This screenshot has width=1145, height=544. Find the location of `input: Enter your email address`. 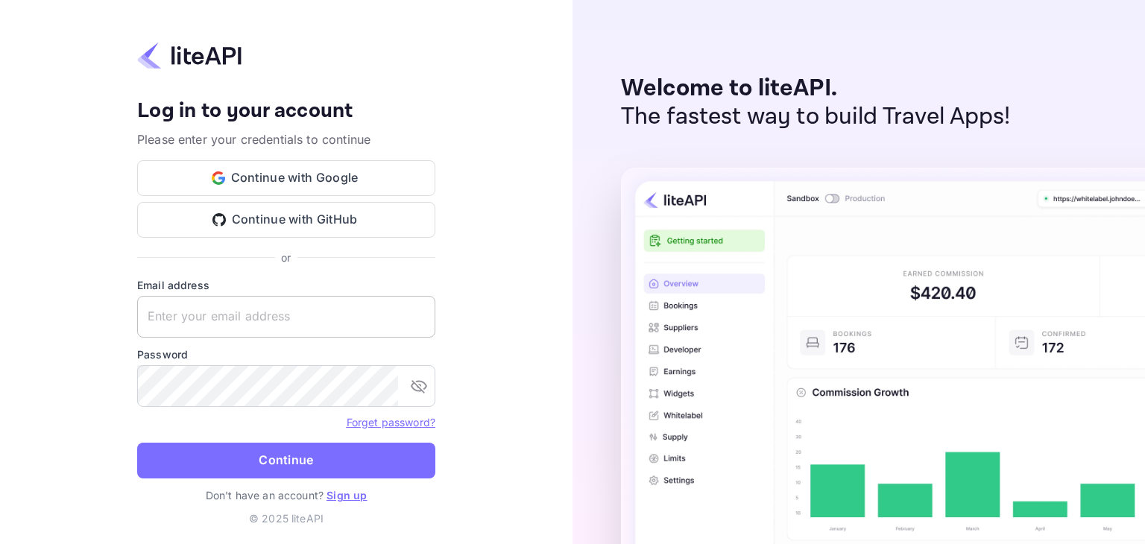

input: Enter your email address is located at coordinates (286, 317).